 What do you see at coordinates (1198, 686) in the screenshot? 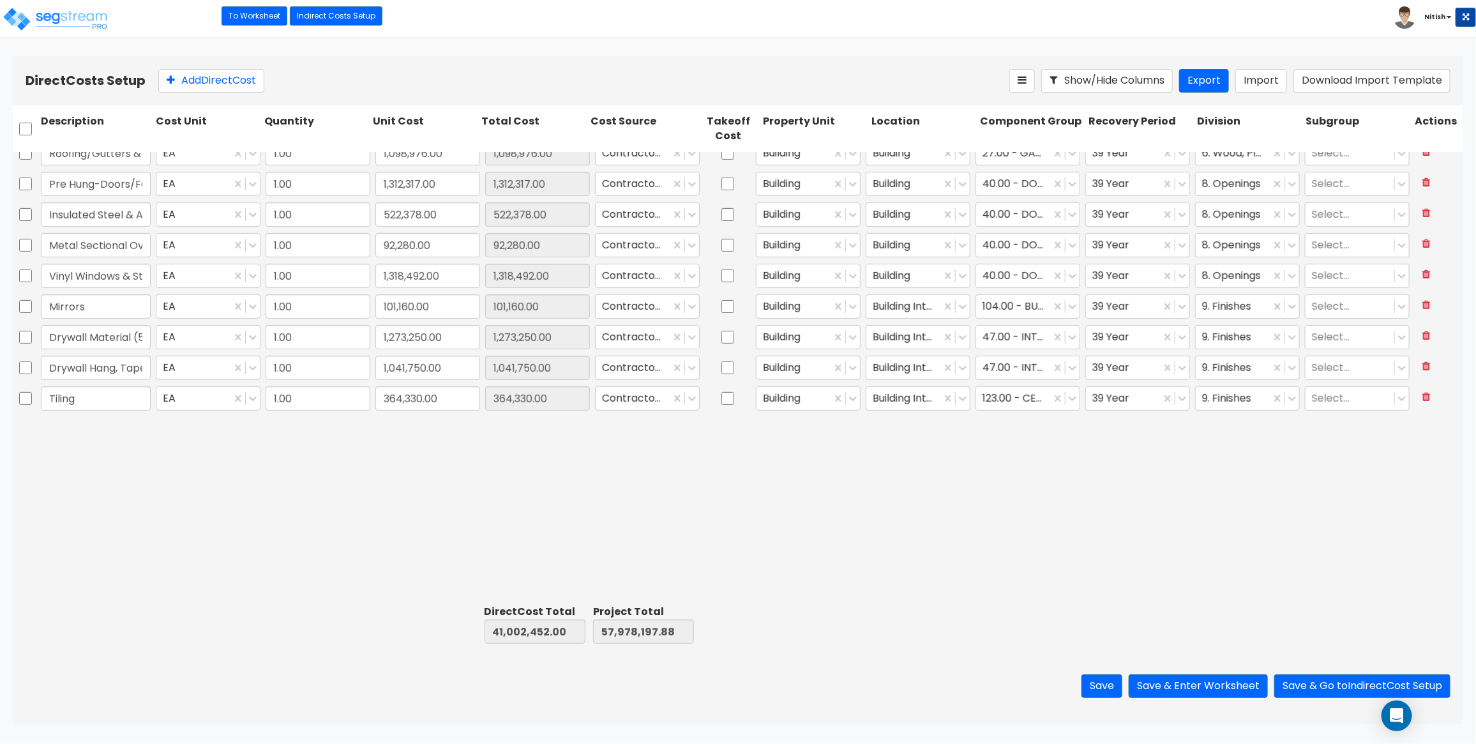
I see `button: Save & Enter Worksheet` at bounding box center [1198, 686].